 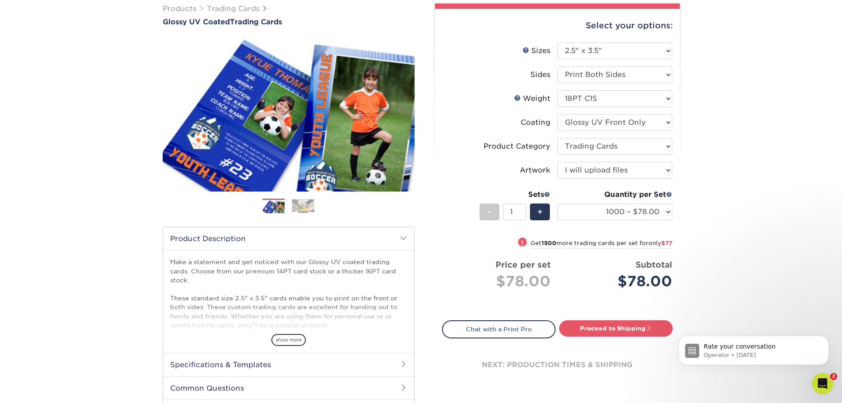 What do you see at coordinates (535, 122) in the screenshot?
I see `div: Coating` at bounding box center [535, 122].